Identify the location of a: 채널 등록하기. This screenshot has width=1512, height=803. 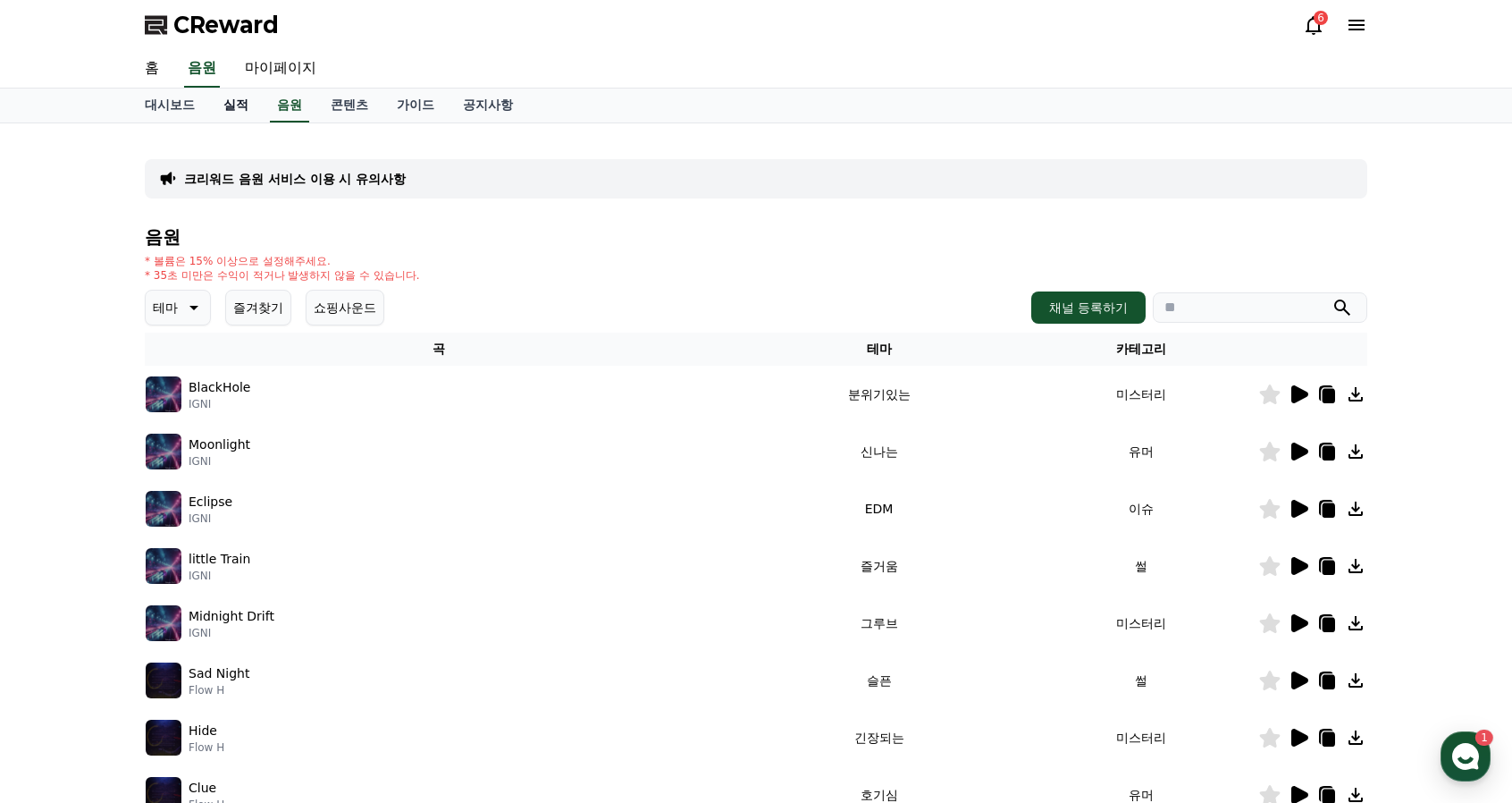
(1088, 307).